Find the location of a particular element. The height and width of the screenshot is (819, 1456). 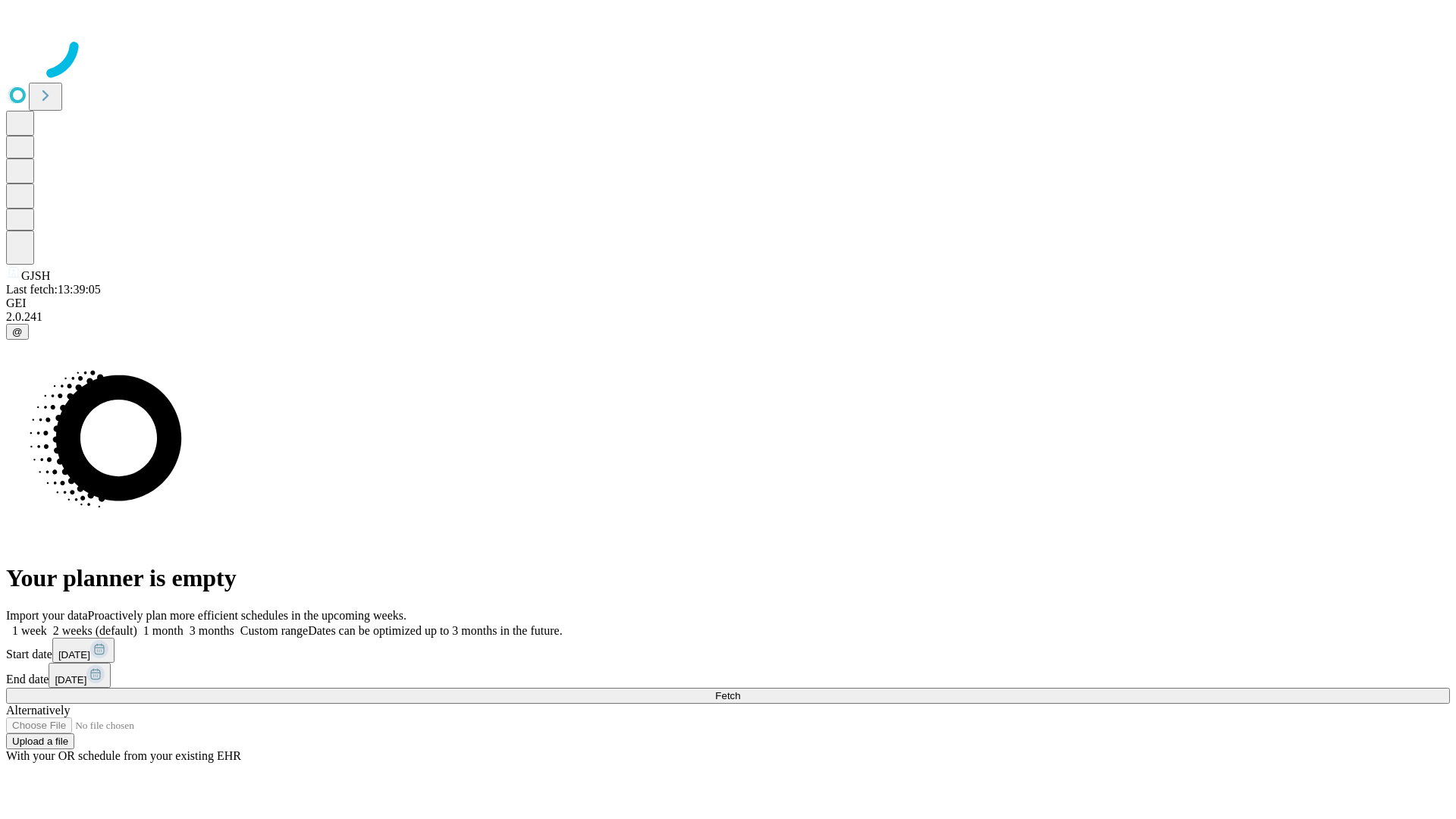

span: With your OR schedule from your existing EHR is located at coordinates (124, 755).